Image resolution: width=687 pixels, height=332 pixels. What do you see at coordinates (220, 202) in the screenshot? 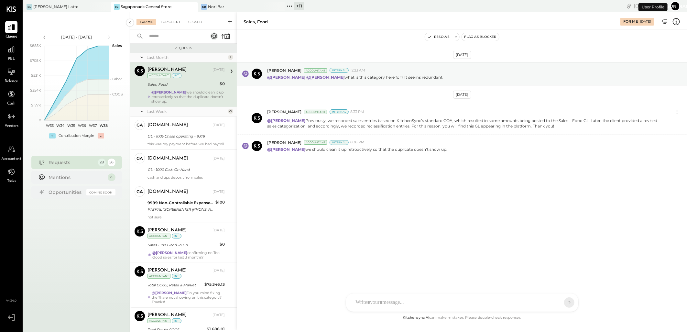
I see `div: $100` at bounding box center [220, 202].